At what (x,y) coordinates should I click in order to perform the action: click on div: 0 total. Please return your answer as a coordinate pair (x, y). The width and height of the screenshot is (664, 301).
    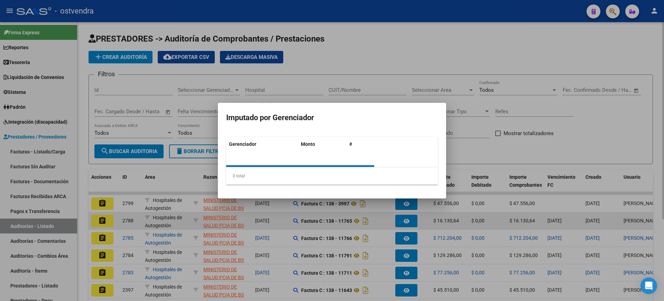
    Looking at the image, I should click on (332, 176).